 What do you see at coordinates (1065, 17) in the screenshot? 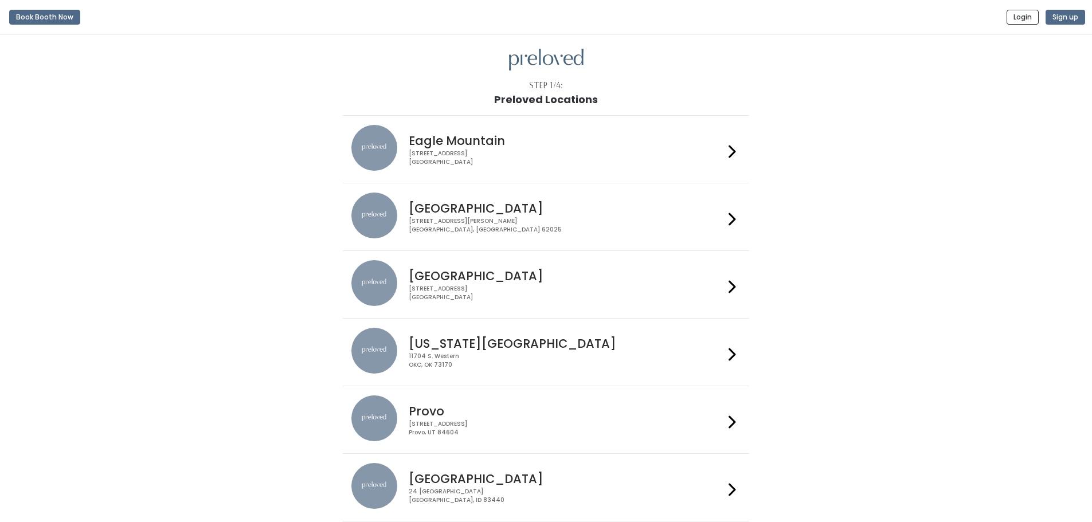
I see `button: Sign up` at bounding box center [1065, 17].